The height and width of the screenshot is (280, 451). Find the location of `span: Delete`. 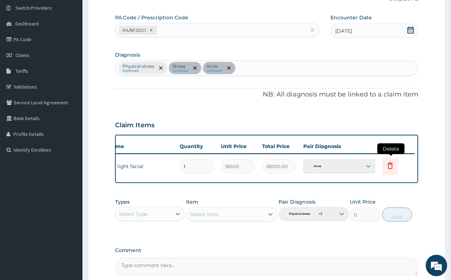

span: Delete is located at coordinates (391, 149).